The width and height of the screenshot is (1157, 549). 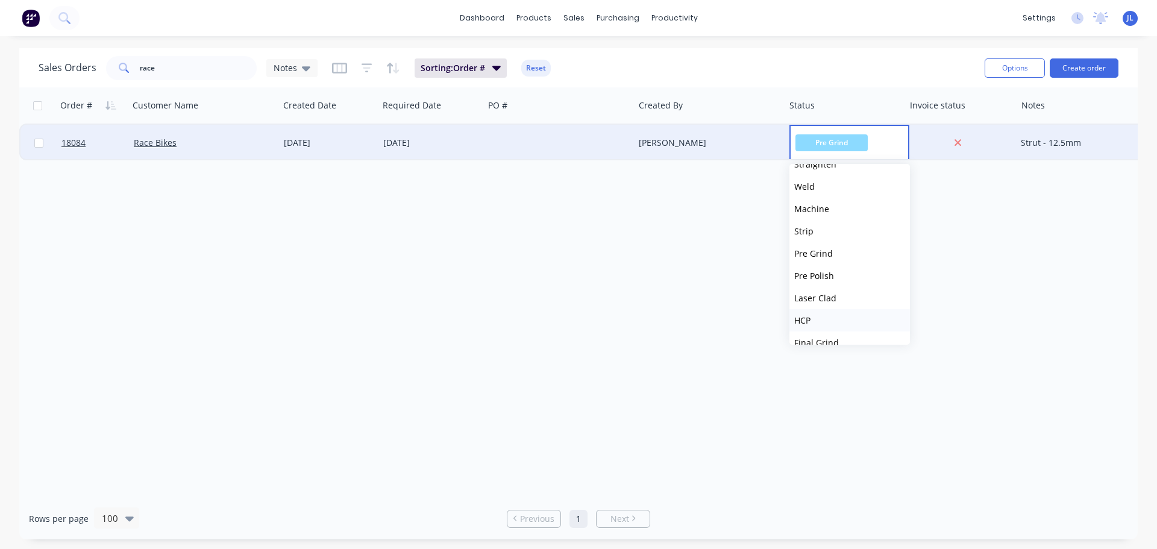 What do you see at coordinates (534, 18) in the screenshot?
I see `div: products` at bounding box center [534, 18].